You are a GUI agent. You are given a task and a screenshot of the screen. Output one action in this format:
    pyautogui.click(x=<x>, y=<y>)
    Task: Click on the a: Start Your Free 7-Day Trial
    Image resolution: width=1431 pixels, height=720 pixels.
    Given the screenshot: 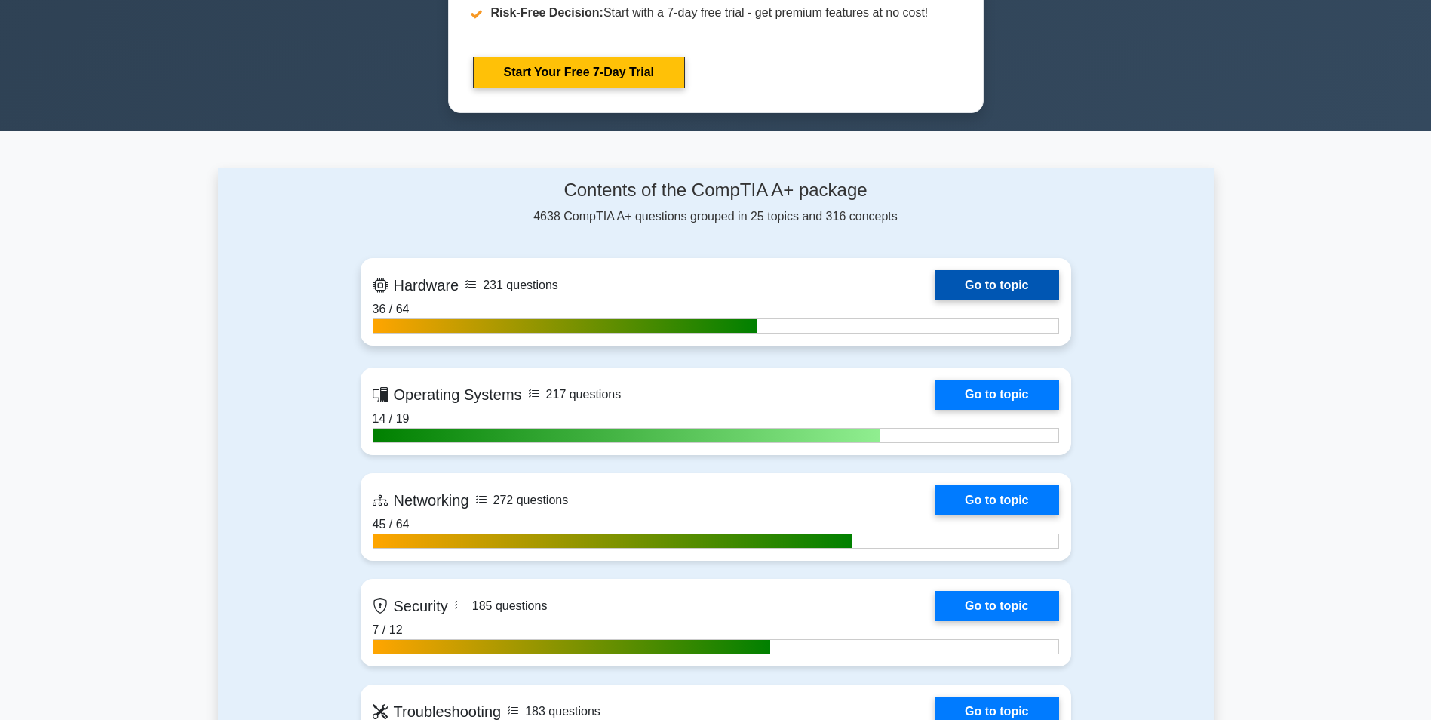 What is the action you would take?
    pyautogui.click(x=579, y=72)
    